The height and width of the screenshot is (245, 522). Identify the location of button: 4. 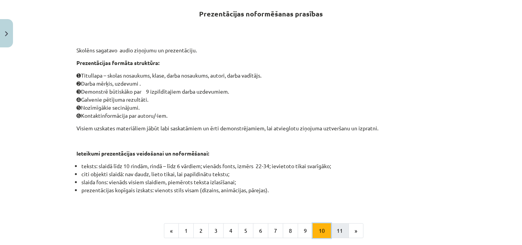
(231, 231).